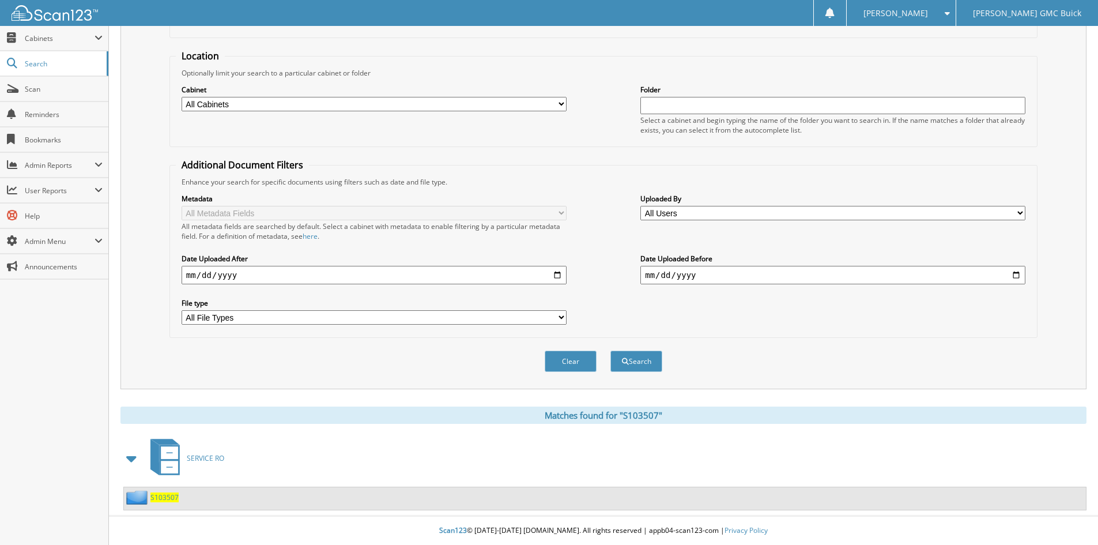 This screenshot has height=545, width=1098. I want to click on input: start, so click(374, 275).